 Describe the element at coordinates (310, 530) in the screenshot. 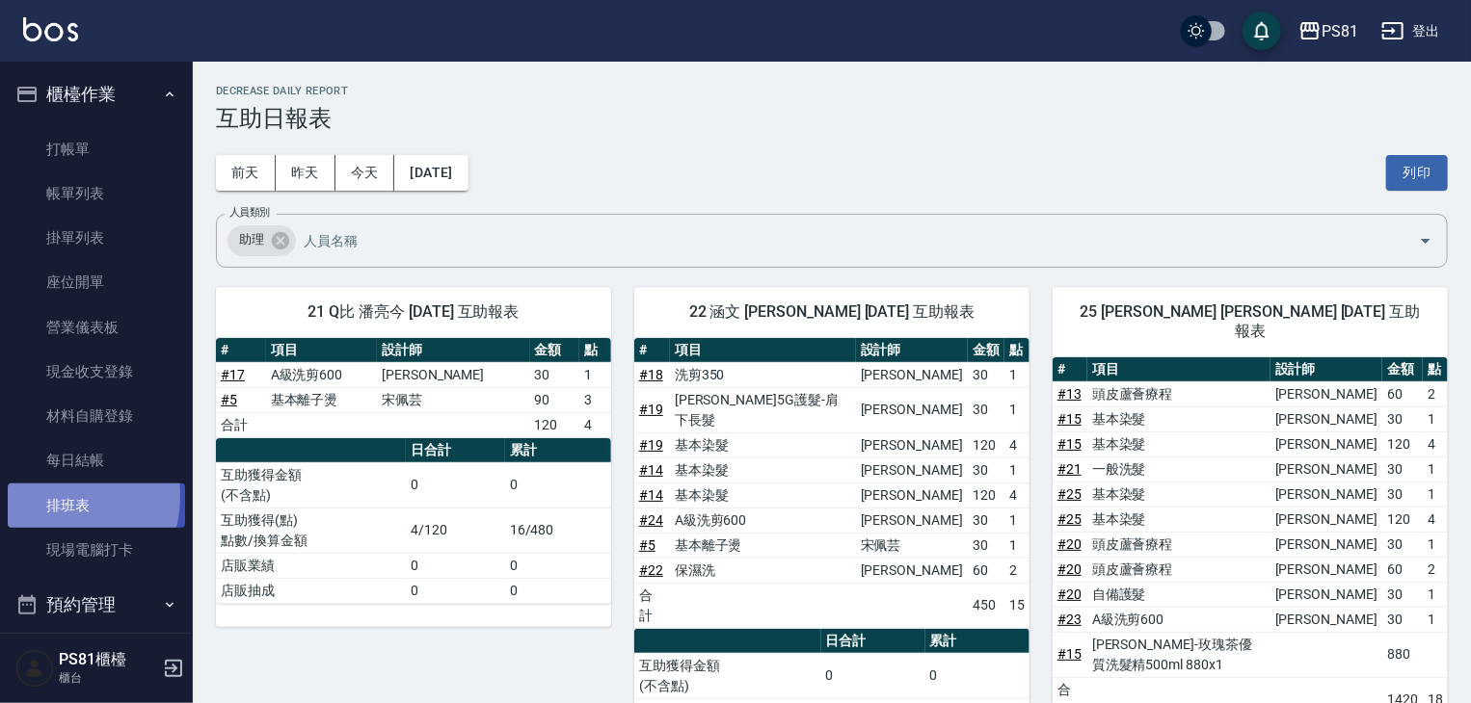

I see `td: 互助獲得(點) 點數/換算金額` at that location.